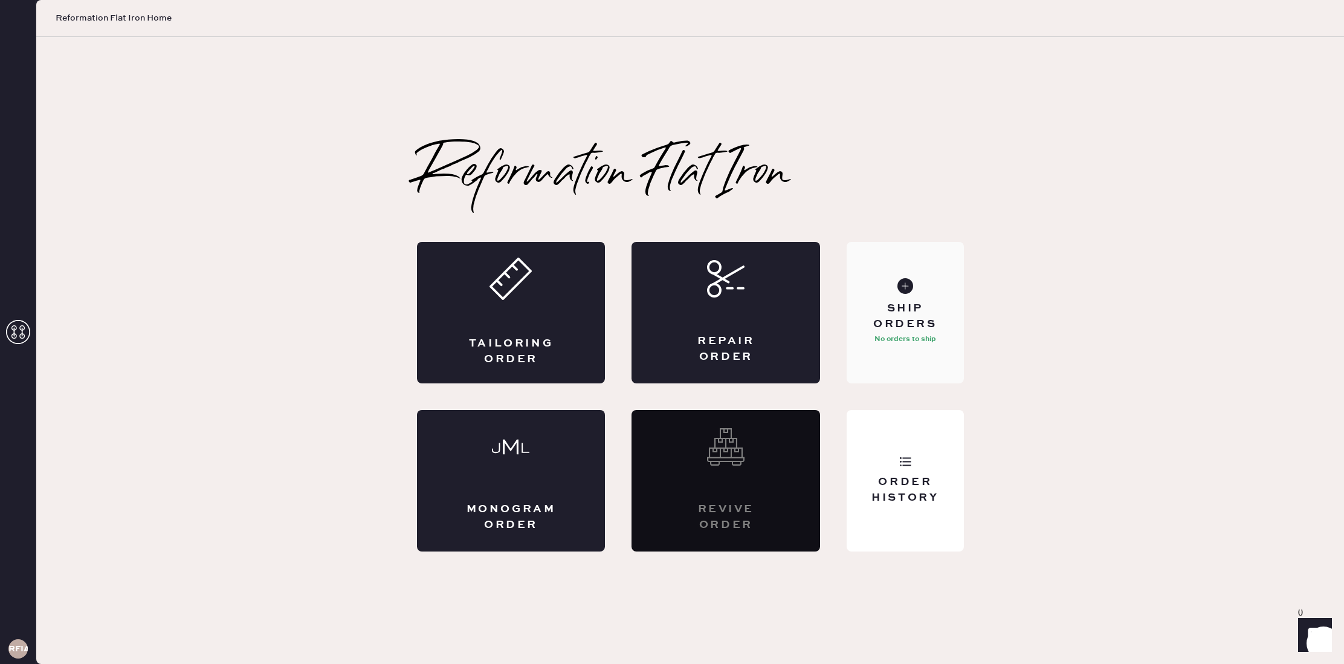 The width and height of the screenshot is (1344, 664). Describe the element at coordinates (726, 481) in the screenshot. I see `div: Interested? Contact us at care@hemster.co` at that location.